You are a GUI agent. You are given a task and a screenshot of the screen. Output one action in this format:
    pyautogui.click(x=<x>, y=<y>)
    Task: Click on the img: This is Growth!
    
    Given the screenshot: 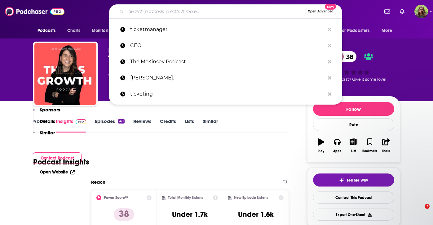 What is the action you would take?
    pyautogui.click(x=65, y=74)
    